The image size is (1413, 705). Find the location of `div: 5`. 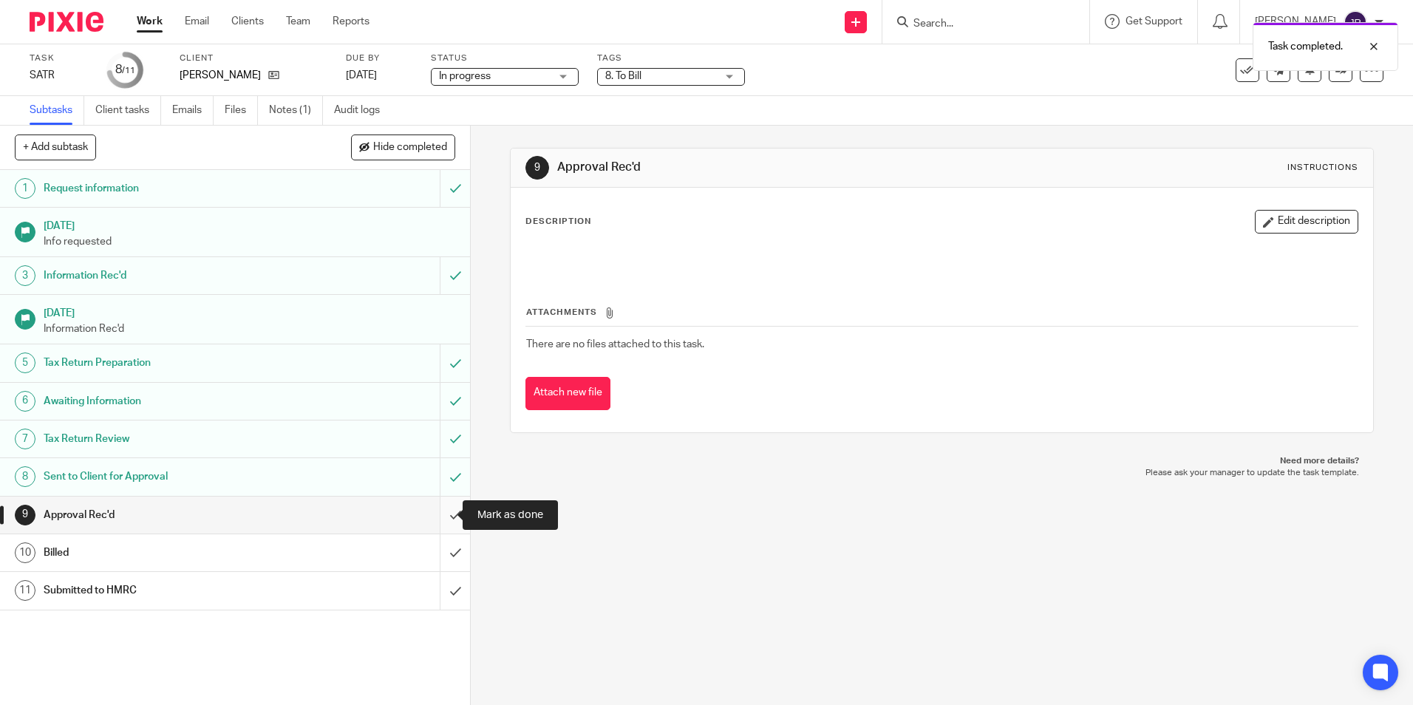

div: 5 is located at coordinates (25, 363).